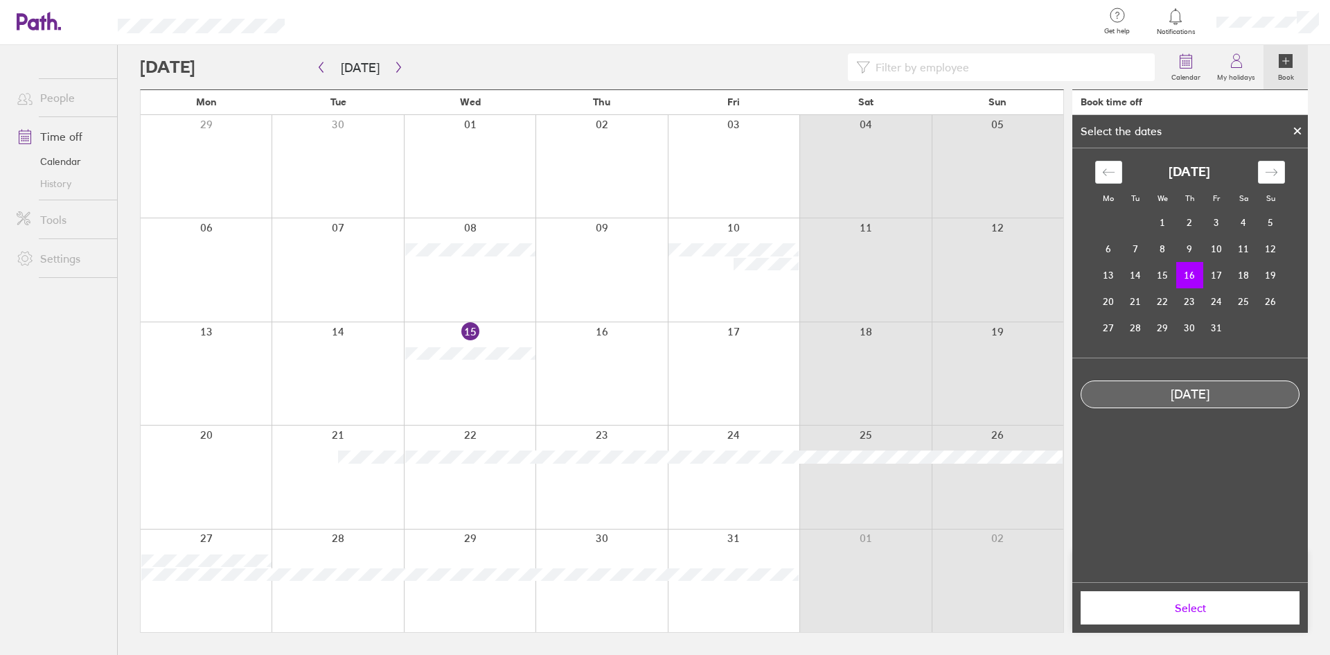 The width and height of the screenshot is (1330, 655). Describe the element at coordinates (61, 220) in the screenshot. I see `a: Tools` at that location.